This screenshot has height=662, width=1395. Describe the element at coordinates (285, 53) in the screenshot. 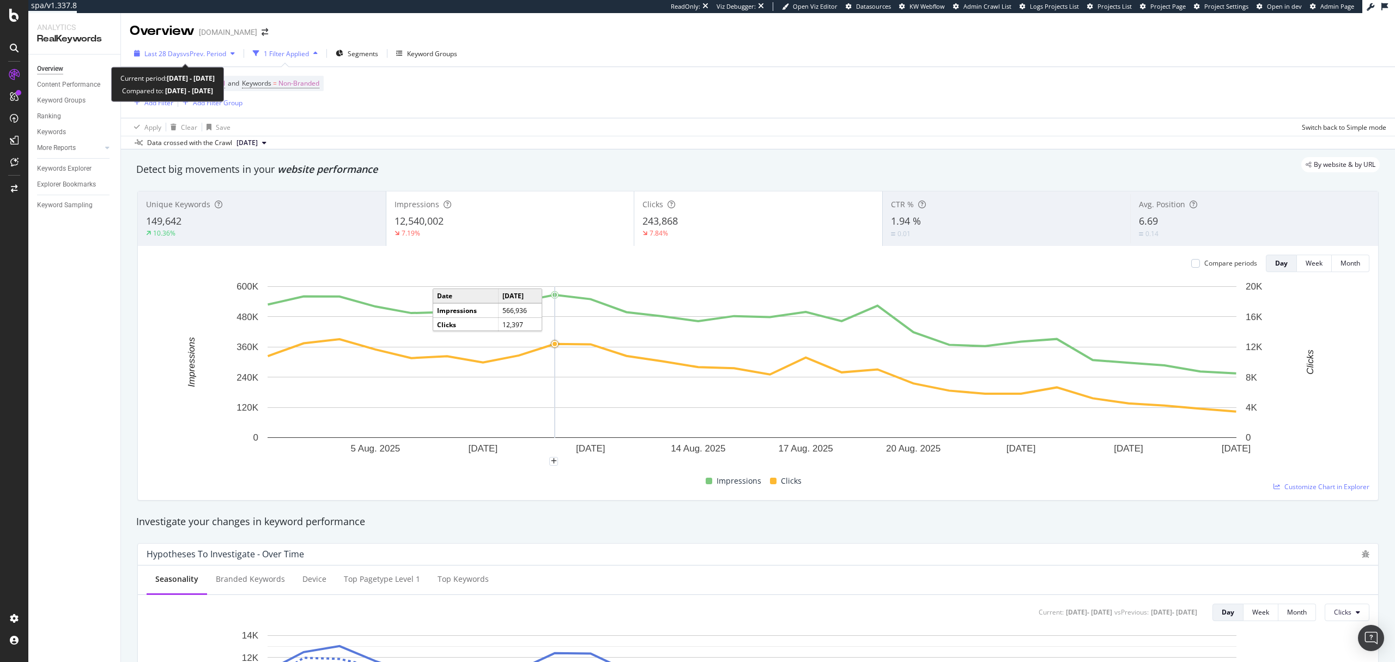

I see `button: 1 Filter Applied` at that location.